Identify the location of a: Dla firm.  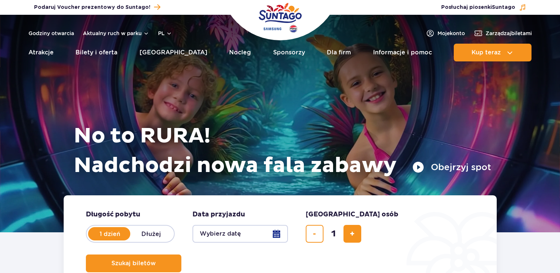
(338, 53).